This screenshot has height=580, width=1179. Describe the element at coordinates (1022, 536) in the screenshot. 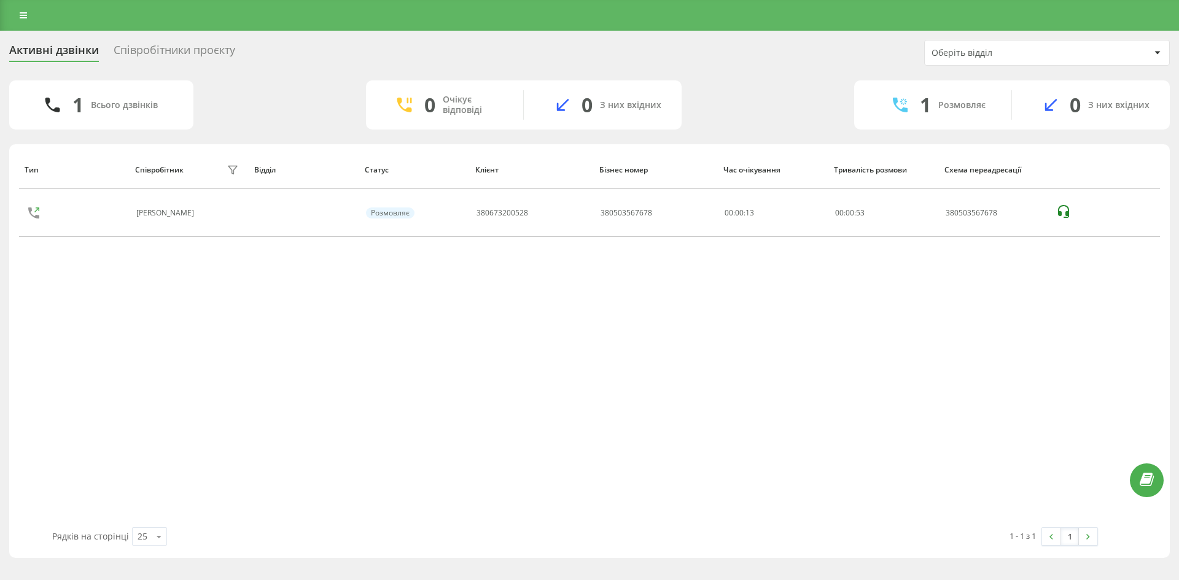

I see `div: 1 - 1 з 1` at that location.